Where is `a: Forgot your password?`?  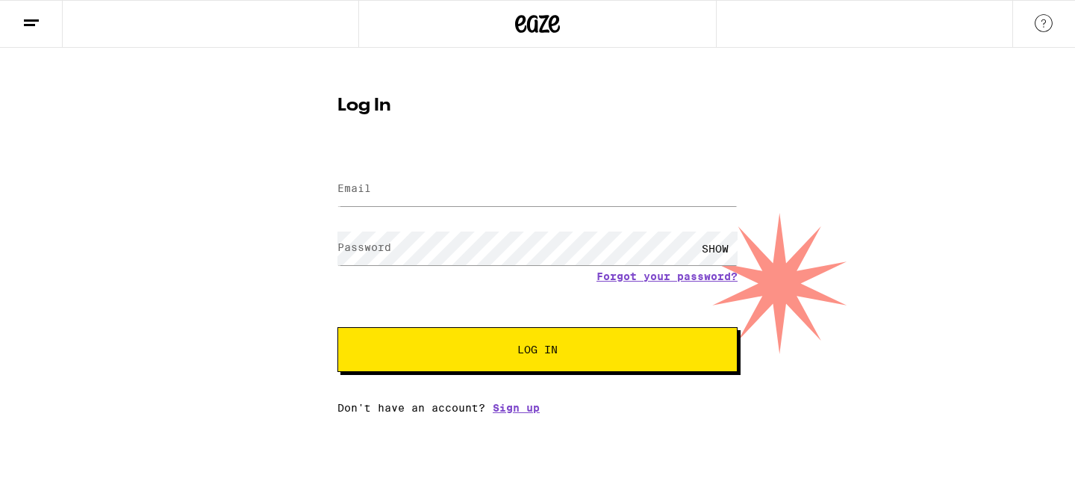 a: Forgot your password? is located at coordinates (667, 276).